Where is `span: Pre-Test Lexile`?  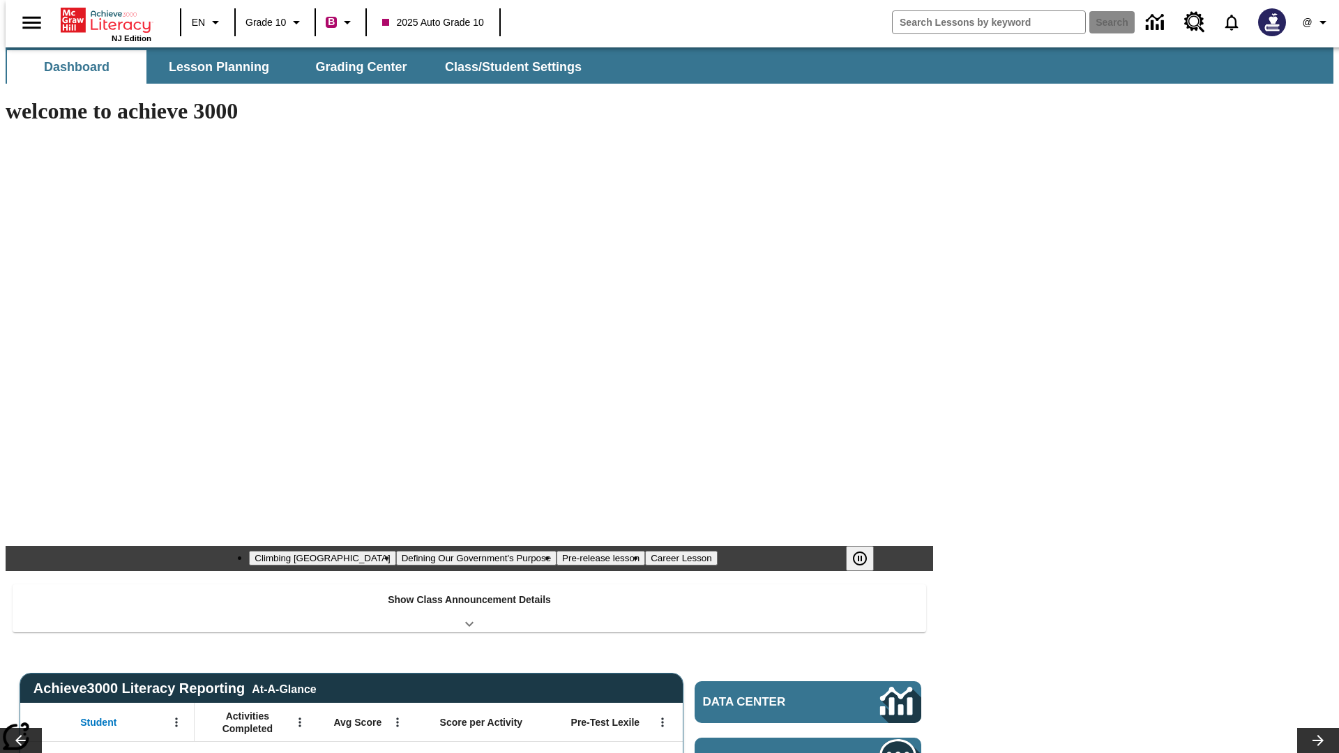
span: Pre-Test Lexile is located at coordinates (606, 723).